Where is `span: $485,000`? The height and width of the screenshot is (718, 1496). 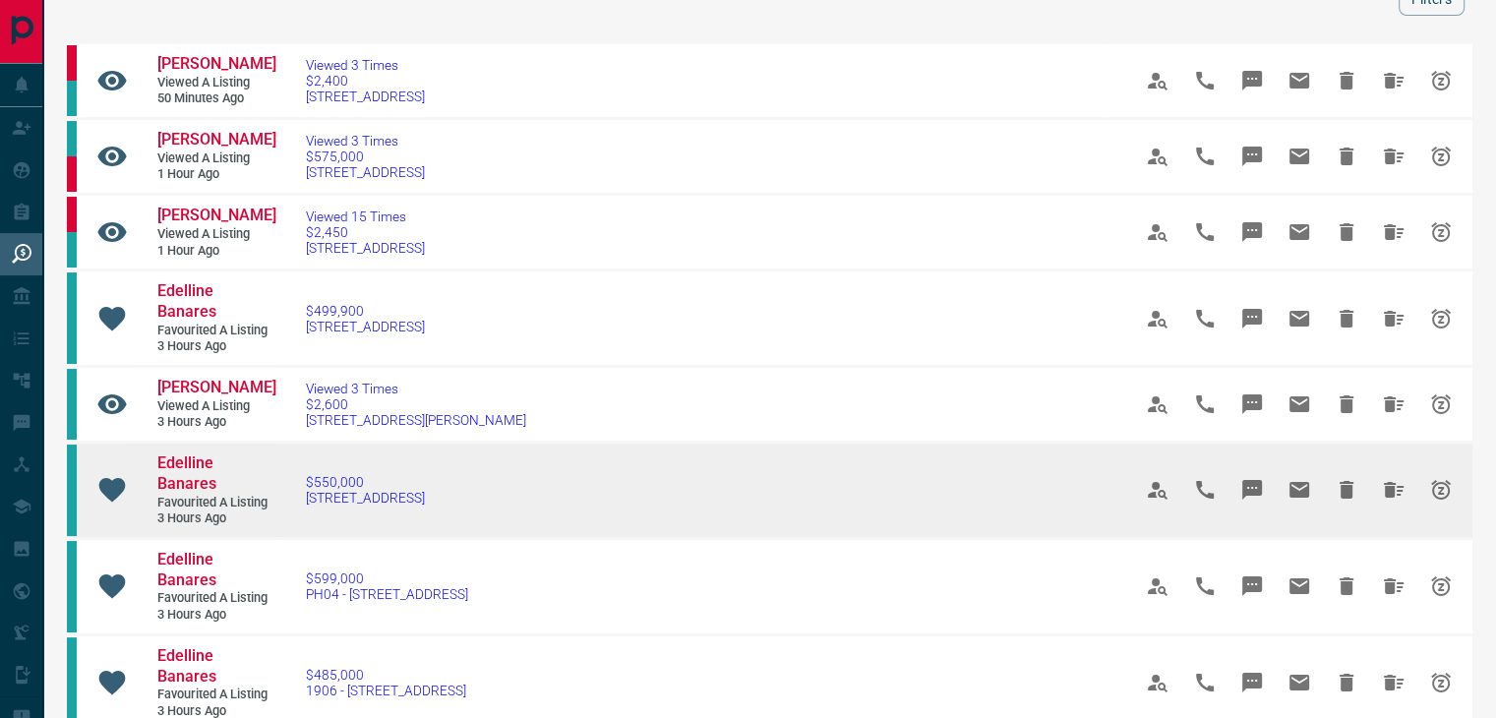
span: $485,000 is located at coordinates (385, 675).